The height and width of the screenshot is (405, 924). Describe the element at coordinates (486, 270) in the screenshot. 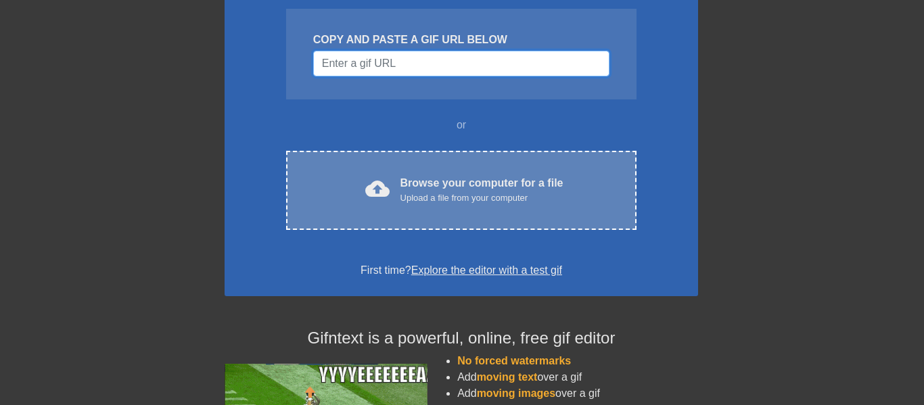

I see `a: Explore the editor with a test gif` at that location.